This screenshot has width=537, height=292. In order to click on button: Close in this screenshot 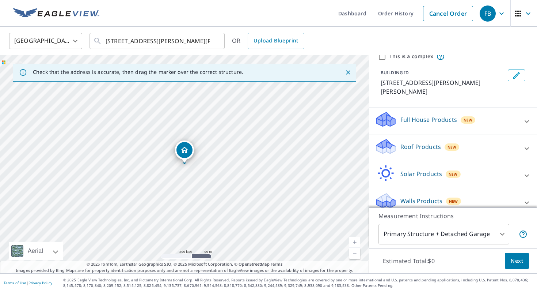, I will do `click(348, 72)`.